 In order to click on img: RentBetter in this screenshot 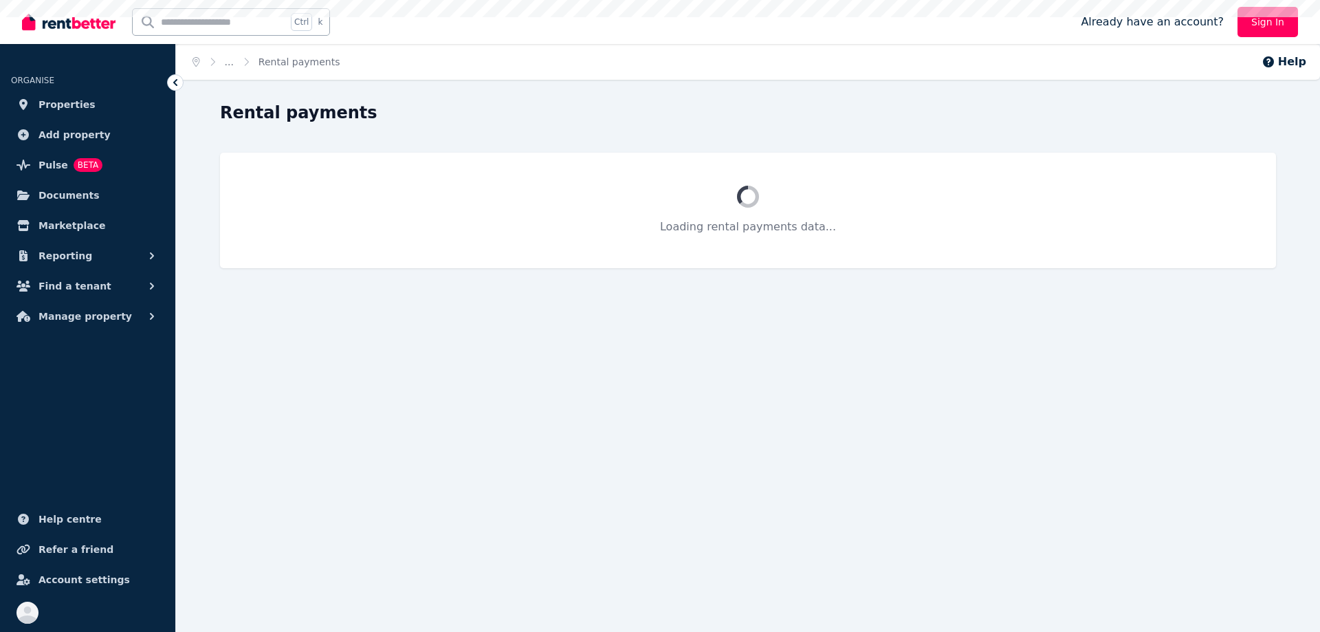, I will do `click(69, 22)`.